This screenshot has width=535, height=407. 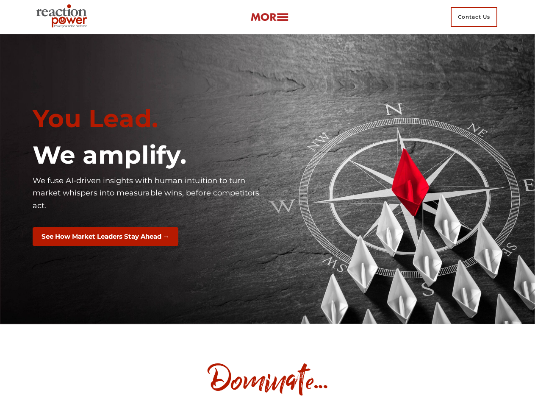 I want to click on span: You Lead., so click(x=95, y=118).